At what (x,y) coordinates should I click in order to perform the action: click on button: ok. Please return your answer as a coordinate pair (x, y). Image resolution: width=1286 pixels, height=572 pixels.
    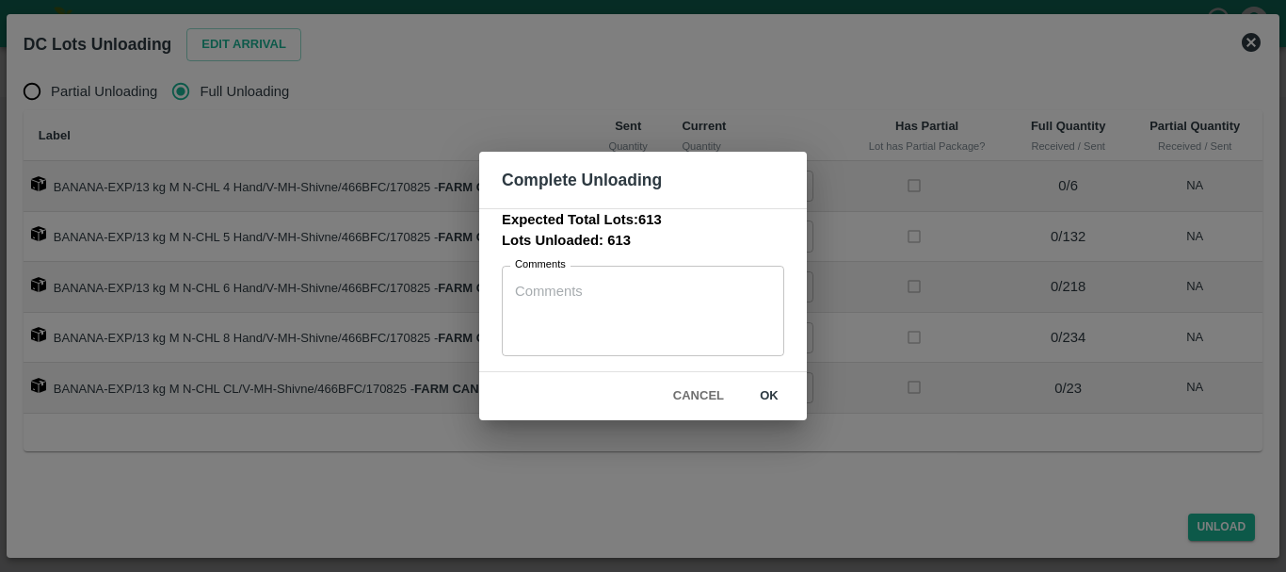
    Looking at the image, I should click on (769, 396).